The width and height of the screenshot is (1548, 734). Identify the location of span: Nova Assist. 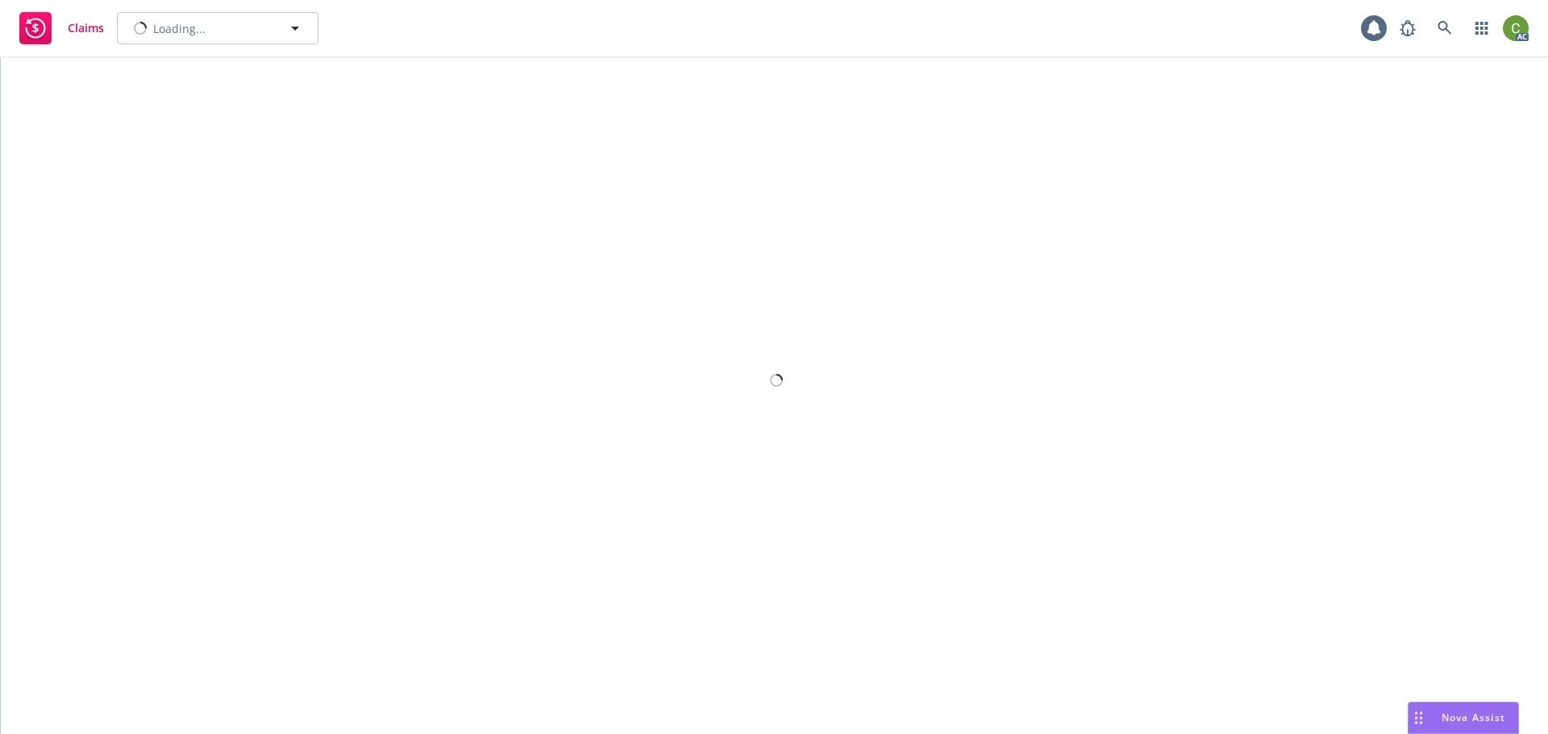
(1473, 717).